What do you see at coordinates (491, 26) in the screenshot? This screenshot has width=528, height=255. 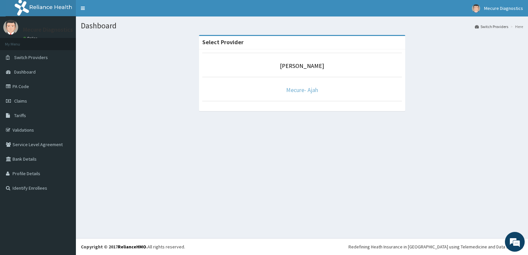 I see `a: Switch Providers` at bounding box center [491, 26].